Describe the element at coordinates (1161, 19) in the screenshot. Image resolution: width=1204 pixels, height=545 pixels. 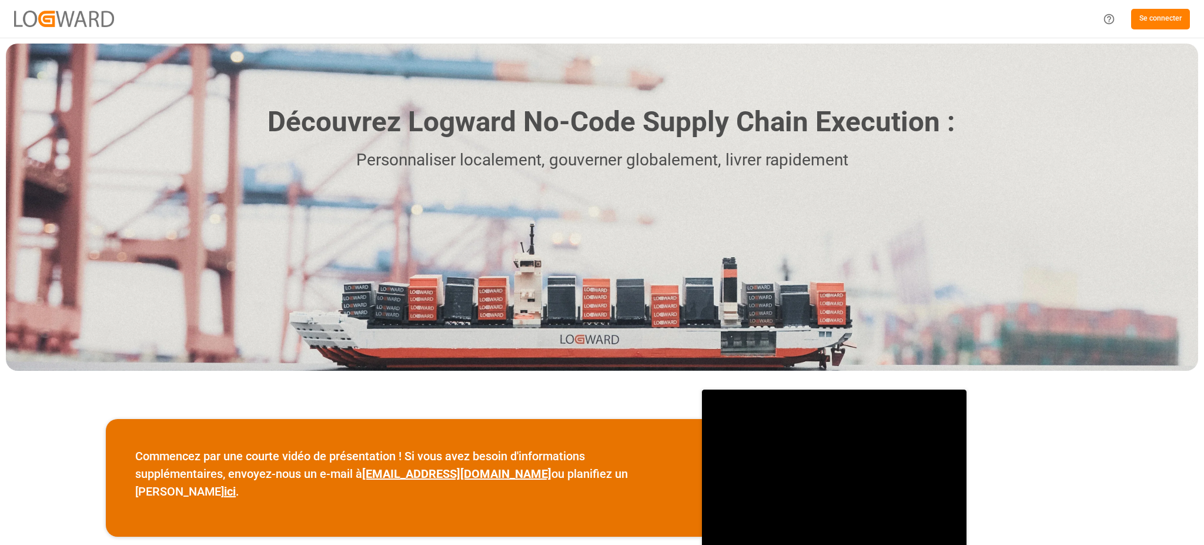
I see `button: Se connecter` at that location.